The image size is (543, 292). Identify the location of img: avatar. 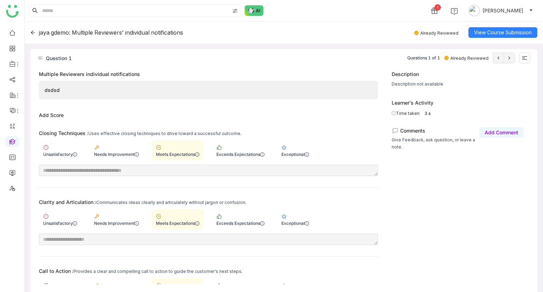
(474, 11).